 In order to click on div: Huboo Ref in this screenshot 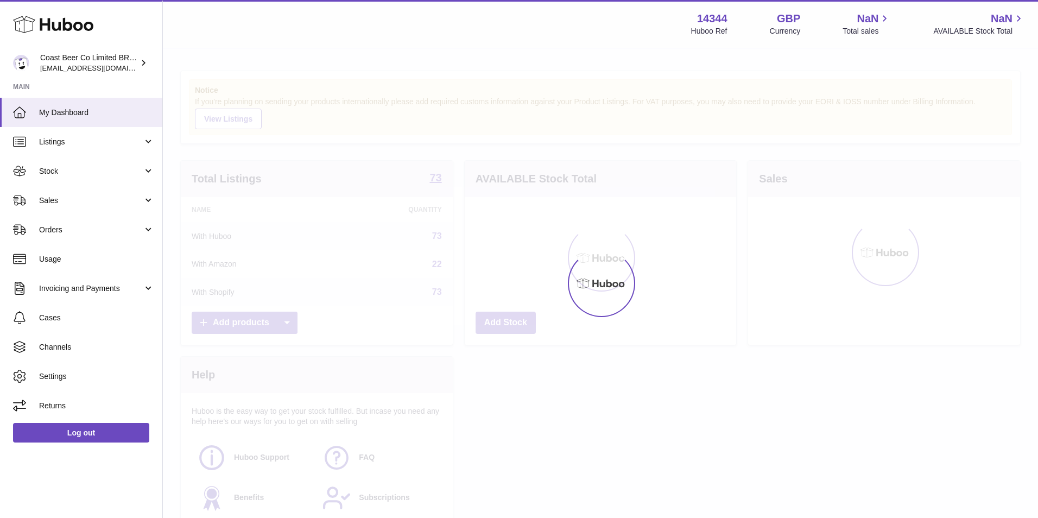, I will do `click(709, 31)`.